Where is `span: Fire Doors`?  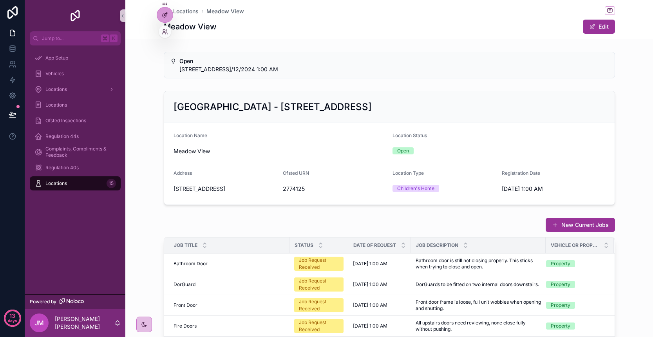
span: Fire Doors is located at coordinates (185, 326).